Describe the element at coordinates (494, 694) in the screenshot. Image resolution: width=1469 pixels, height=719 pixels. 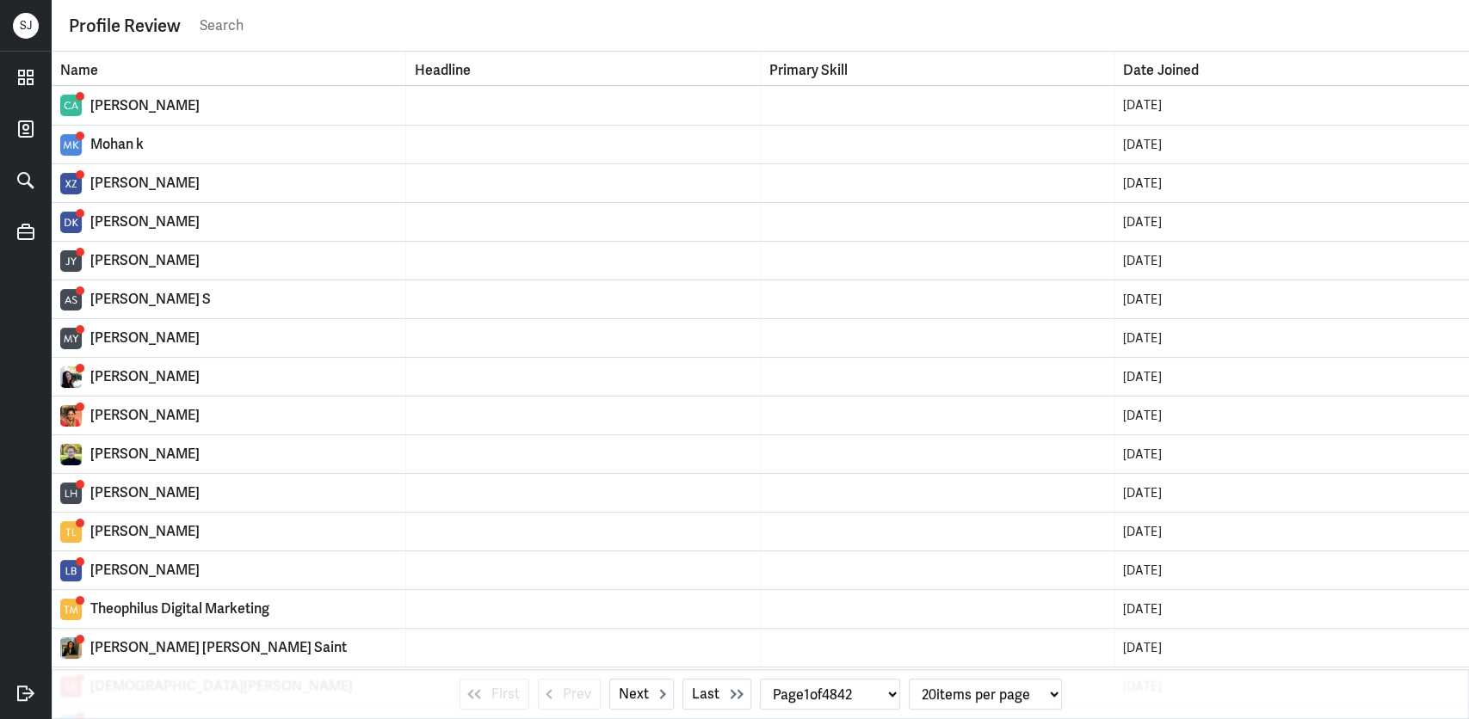
I see `button: First` at that location.